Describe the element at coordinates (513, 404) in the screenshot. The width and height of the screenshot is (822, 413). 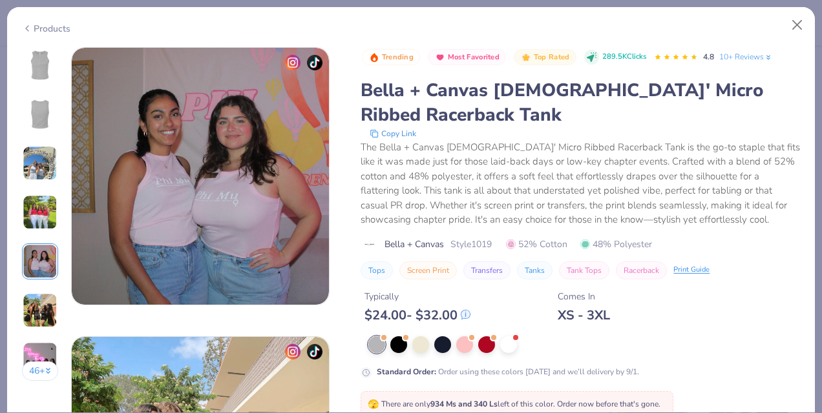
I see `span: There are only left of this color. Order now before that's gone.` at that location.